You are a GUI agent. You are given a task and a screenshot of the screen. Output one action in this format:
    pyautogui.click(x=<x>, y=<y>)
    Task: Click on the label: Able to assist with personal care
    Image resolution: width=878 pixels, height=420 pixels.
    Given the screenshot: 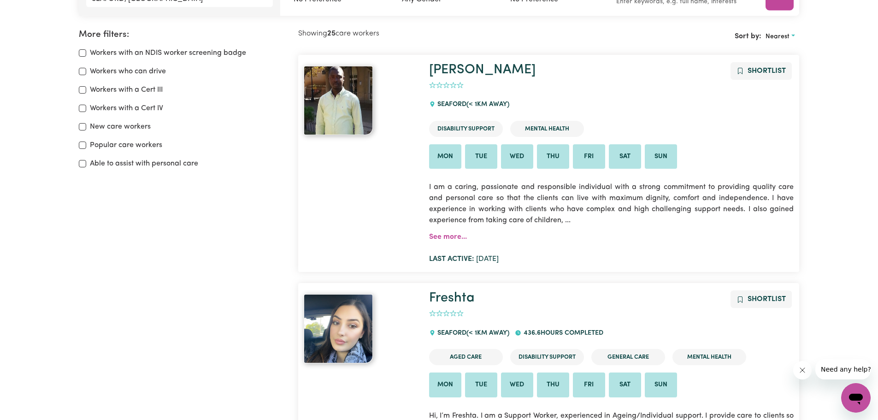 What is the action you would take?
    pyautogui.click(x=144, y=164)
    